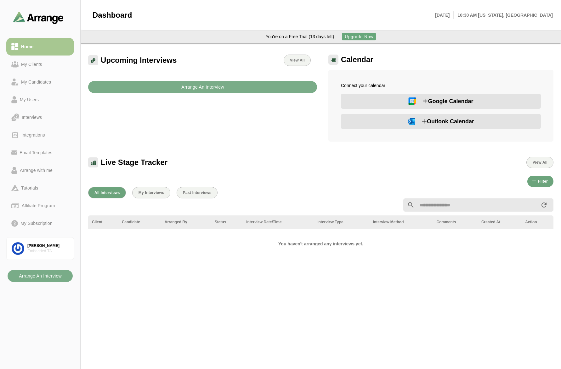  Describe the element at coordinates (441, 101) in the screenshot. I see `button: Google Calendar` at that location.